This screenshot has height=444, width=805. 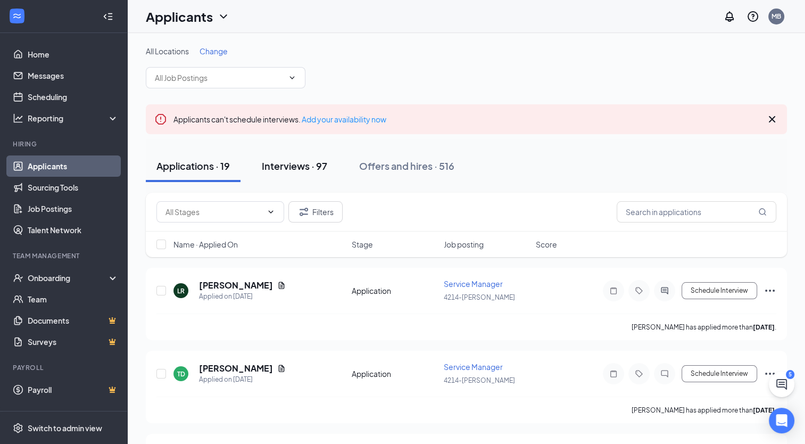 What do you see at coordinates (73, 208) in the screenshot?
I see `a: Job Postings` at bounding box center [73, 208].